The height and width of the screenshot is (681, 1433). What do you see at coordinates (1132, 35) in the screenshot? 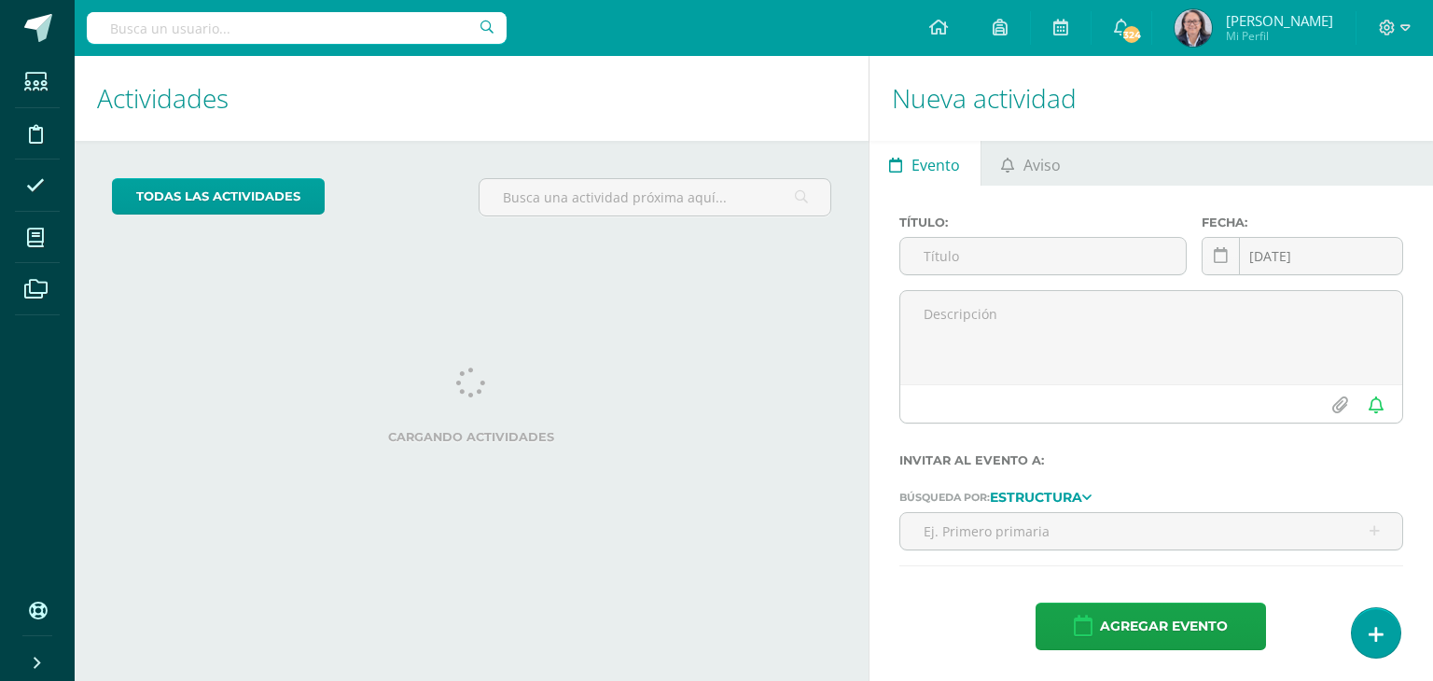
I see `span: 324` at bounding box center [1132, 35].